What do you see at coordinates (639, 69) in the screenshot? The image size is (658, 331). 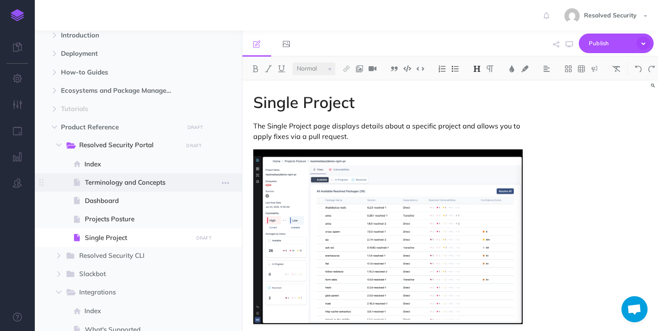 I see `img: Undo` at bounding box center [639, 69].